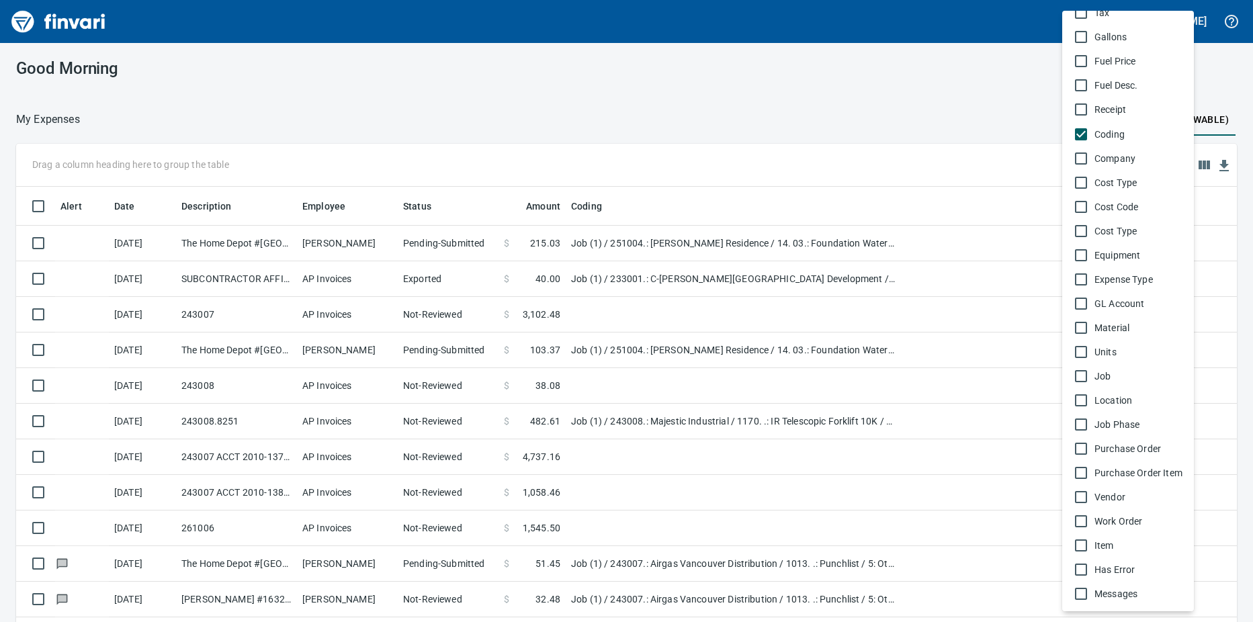 This screenshot has height=622, width=1253. Describe the element at coordinates (1128, 328) in the screenshot. I see `li: Material` at that location.